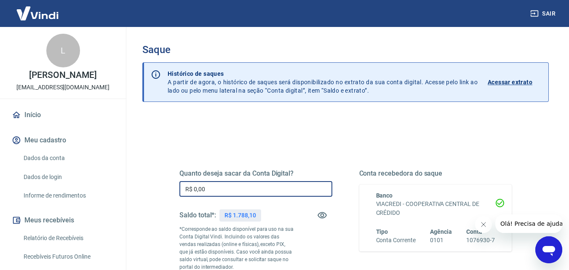  What do you see at coordinates (68, 158) in the screenshot?
I see `a: Dados da conta` at bounding box center [68, 158].